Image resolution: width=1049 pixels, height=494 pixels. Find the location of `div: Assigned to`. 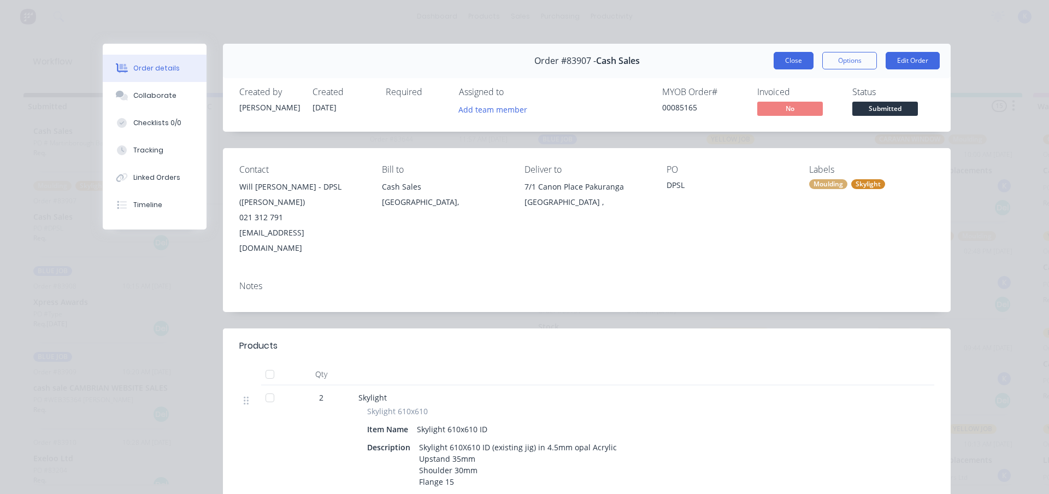

div: Assigned to is located at coordinates (514, 92).